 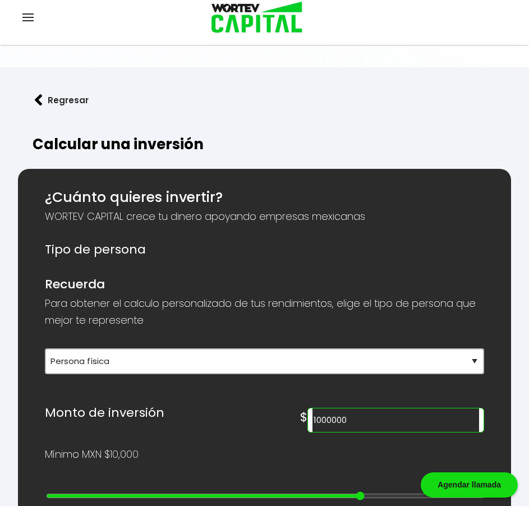 I want to click on p: Para obtener el calculo personalizado de tus rendimientos, elige el tipo de persona que mejor te ..., so click(x=264, y=312).